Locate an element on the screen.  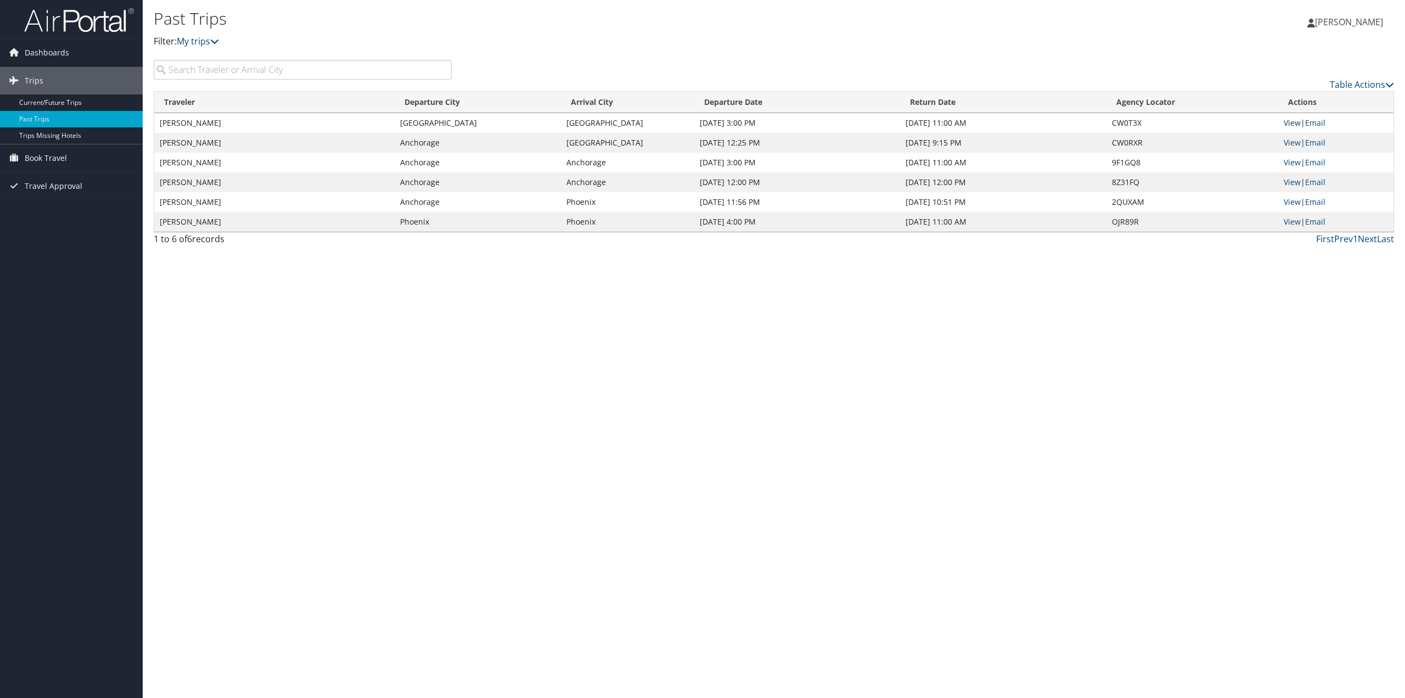
span: Trips is located at coordinates (34, 81).